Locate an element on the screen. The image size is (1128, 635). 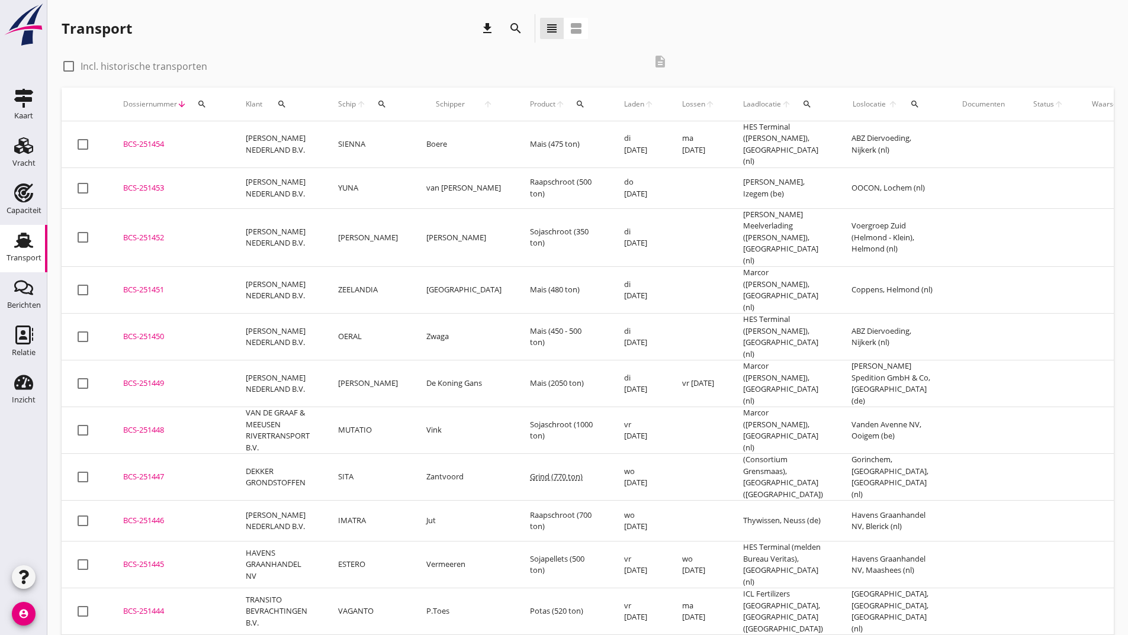
td: Zwaga is located at coordinates (464, 337).